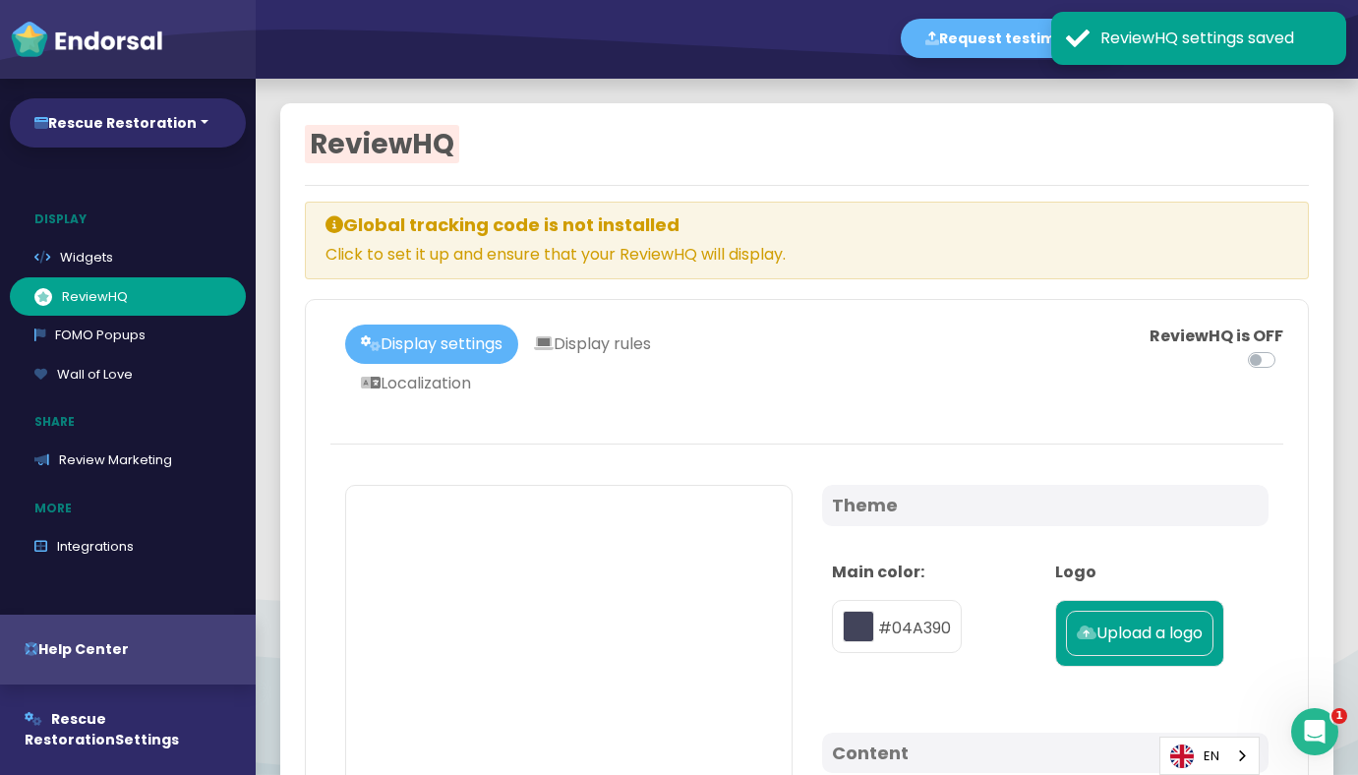  What do you see at coordinates (1269, 39) in the screenshot?
I see `div: Ben` at bounding box center [1269, 39].